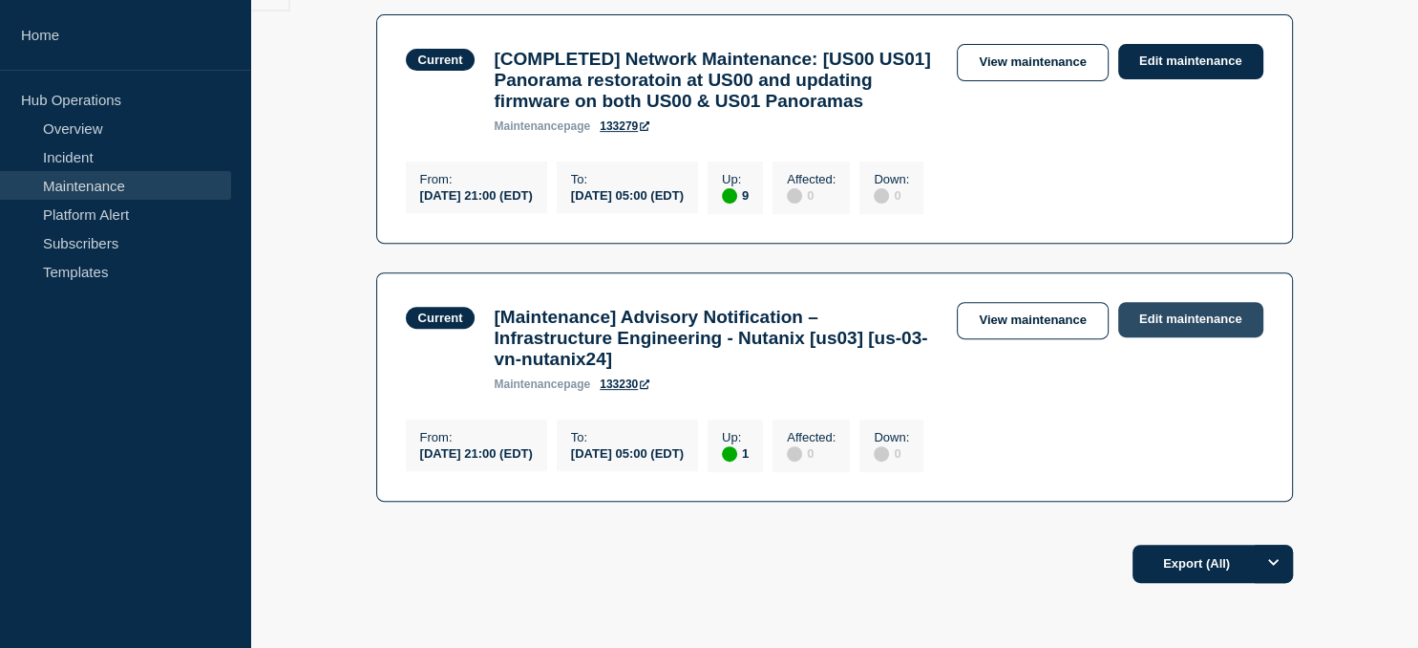 This screenshot has width=1418, height=648. What do you see at coordinates (715, 338) in the screenshot?
I see `h3: [Maintenance] Advisory Notification – Infrastructure Engineering - Nutanix [us03] [us-03-vn-nutan...` at bounding box center [715, 338].